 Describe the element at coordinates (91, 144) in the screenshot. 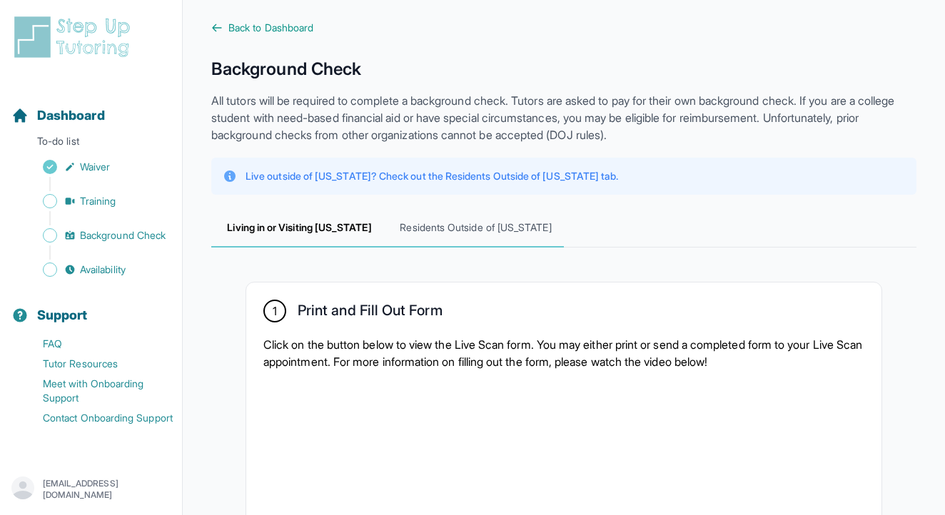

I see `p: To-do list` at that location.